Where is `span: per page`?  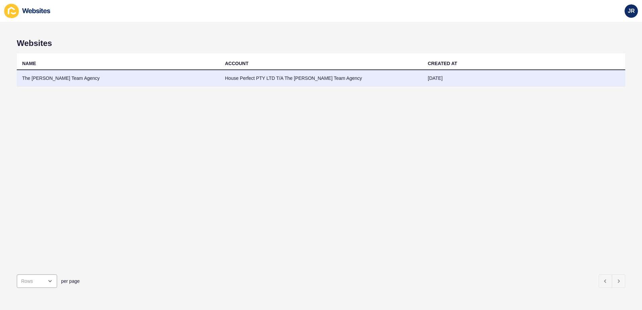
span: per page is located at coordinates (70, 281).